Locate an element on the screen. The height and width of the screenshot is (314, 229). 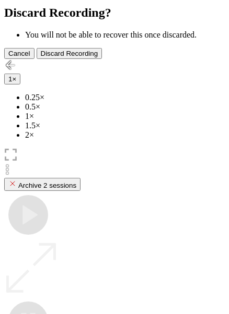
li: 1.5× is located at coordinates (125, 126).